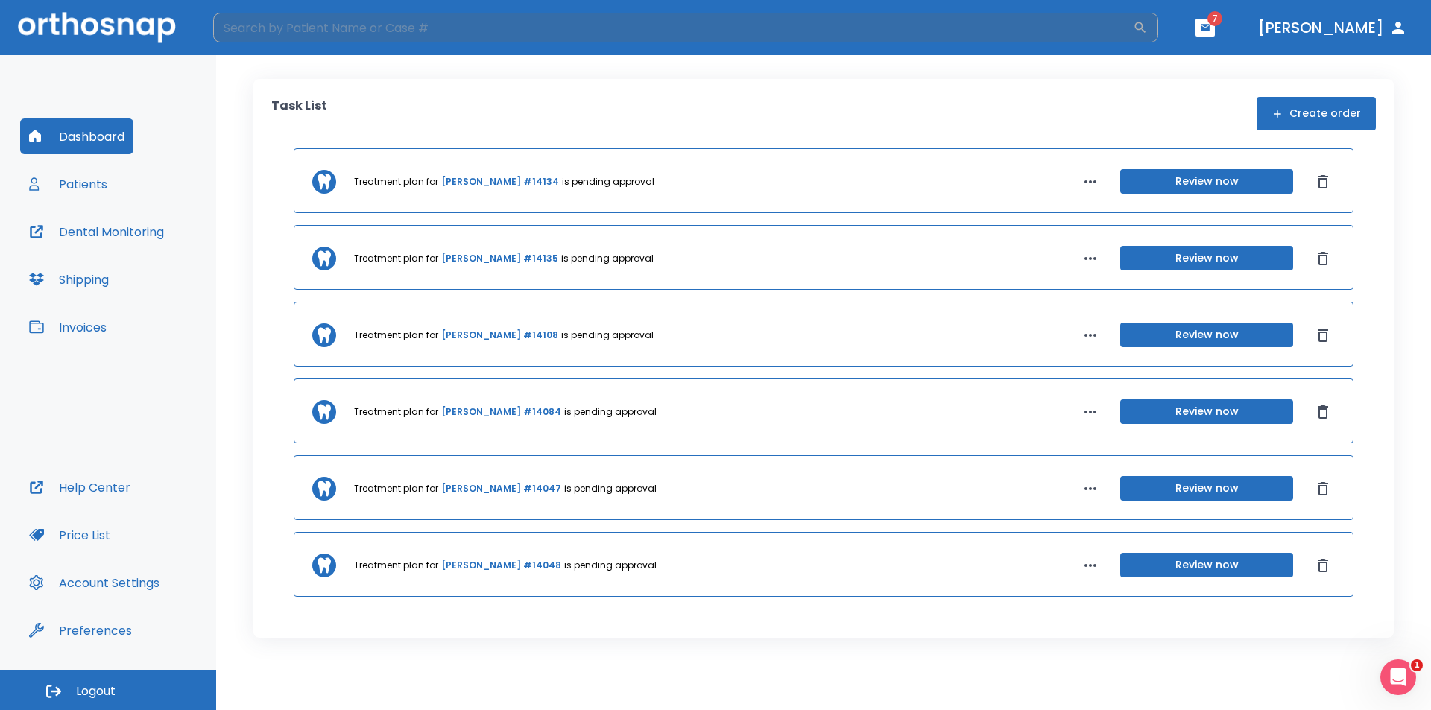  Describe the element at coordinates (69, 279) in the screenshot. I see `button: Shipping` at that location.